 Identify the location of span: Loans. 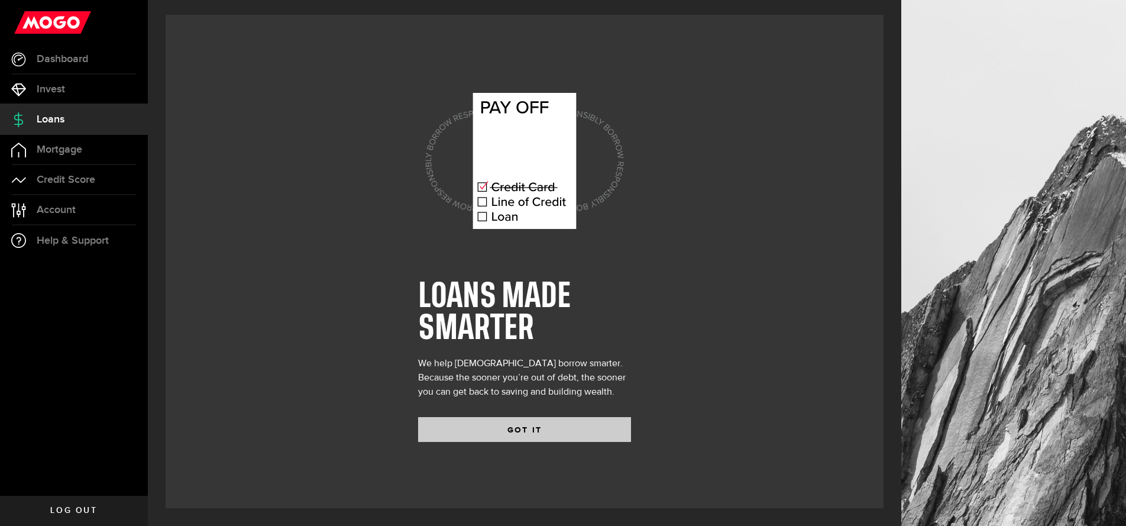
(50, 119).